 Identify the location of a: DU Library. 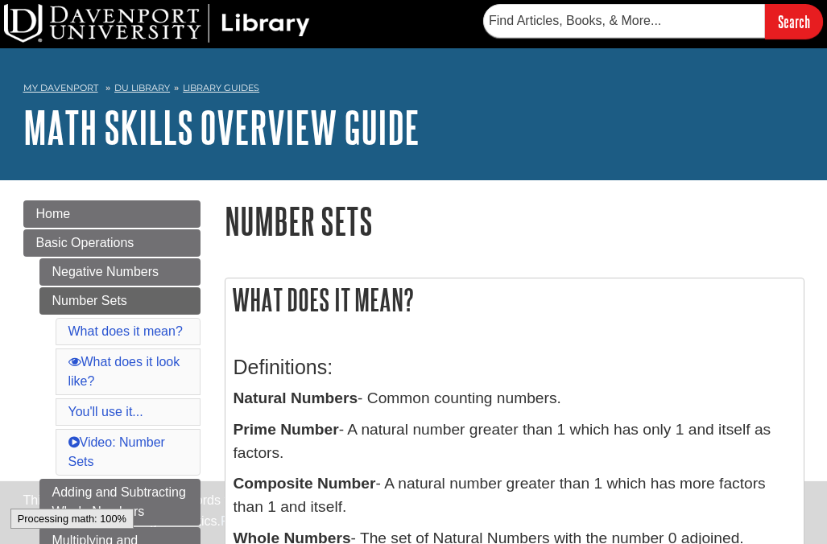
(142, 88).